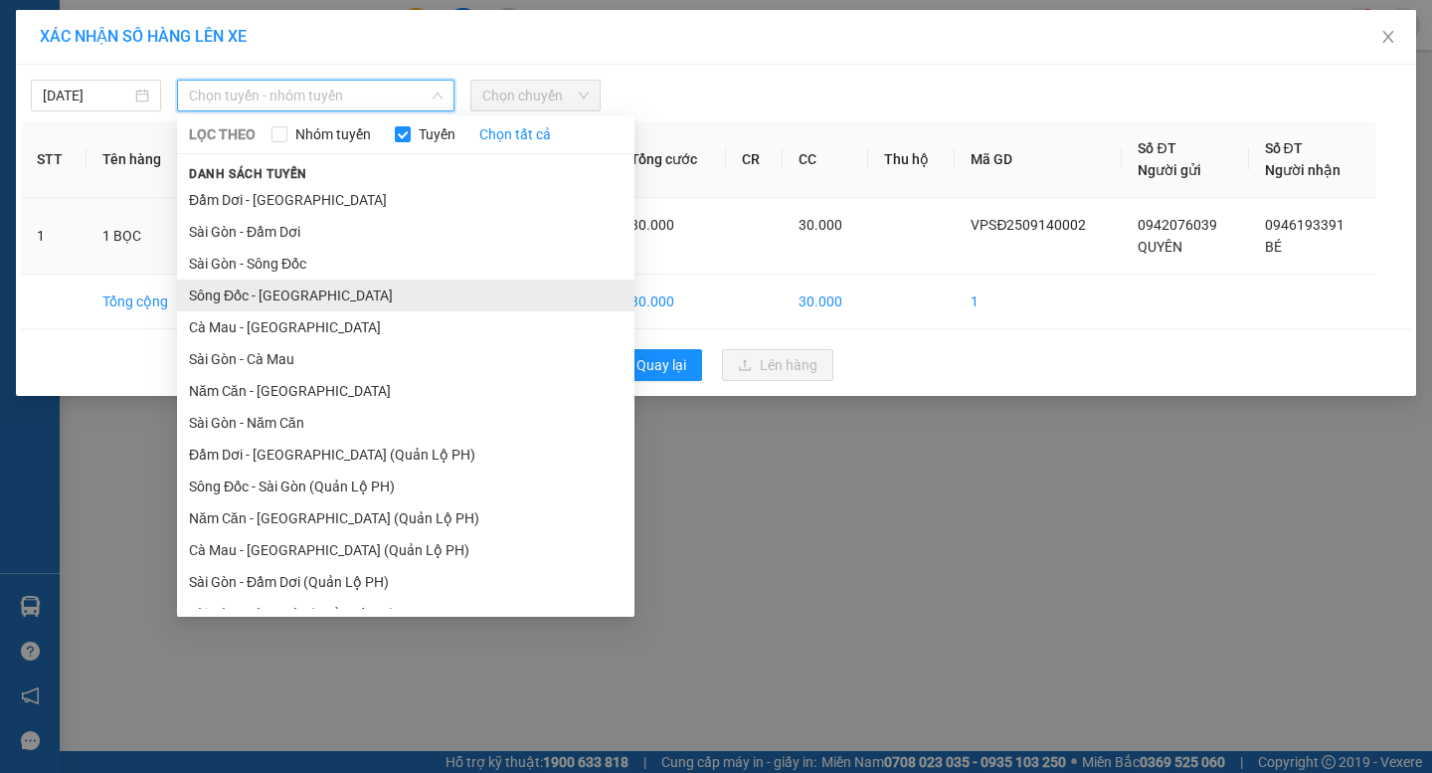  I want to click on span: XÁC NHẬN SỐ HÀNG LÊN XE, so click(143, 36).